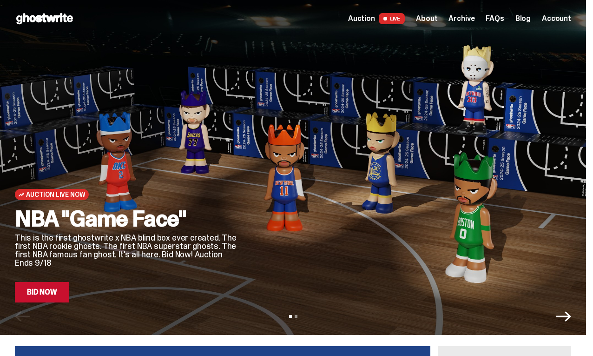  What do you see at coordinates (495, 19) in the screenshot?
I see `span: FAQs` at bounding box center [495, 19].